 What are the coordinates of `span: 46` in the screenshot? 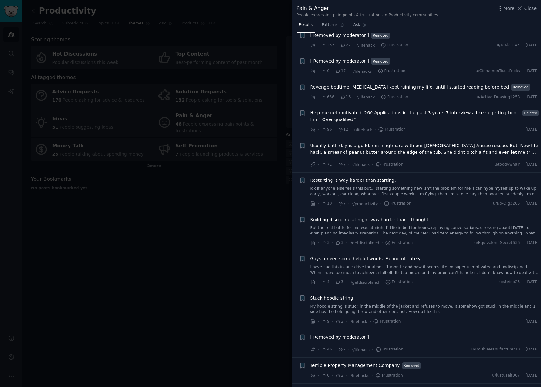 It's located at (327, 349).